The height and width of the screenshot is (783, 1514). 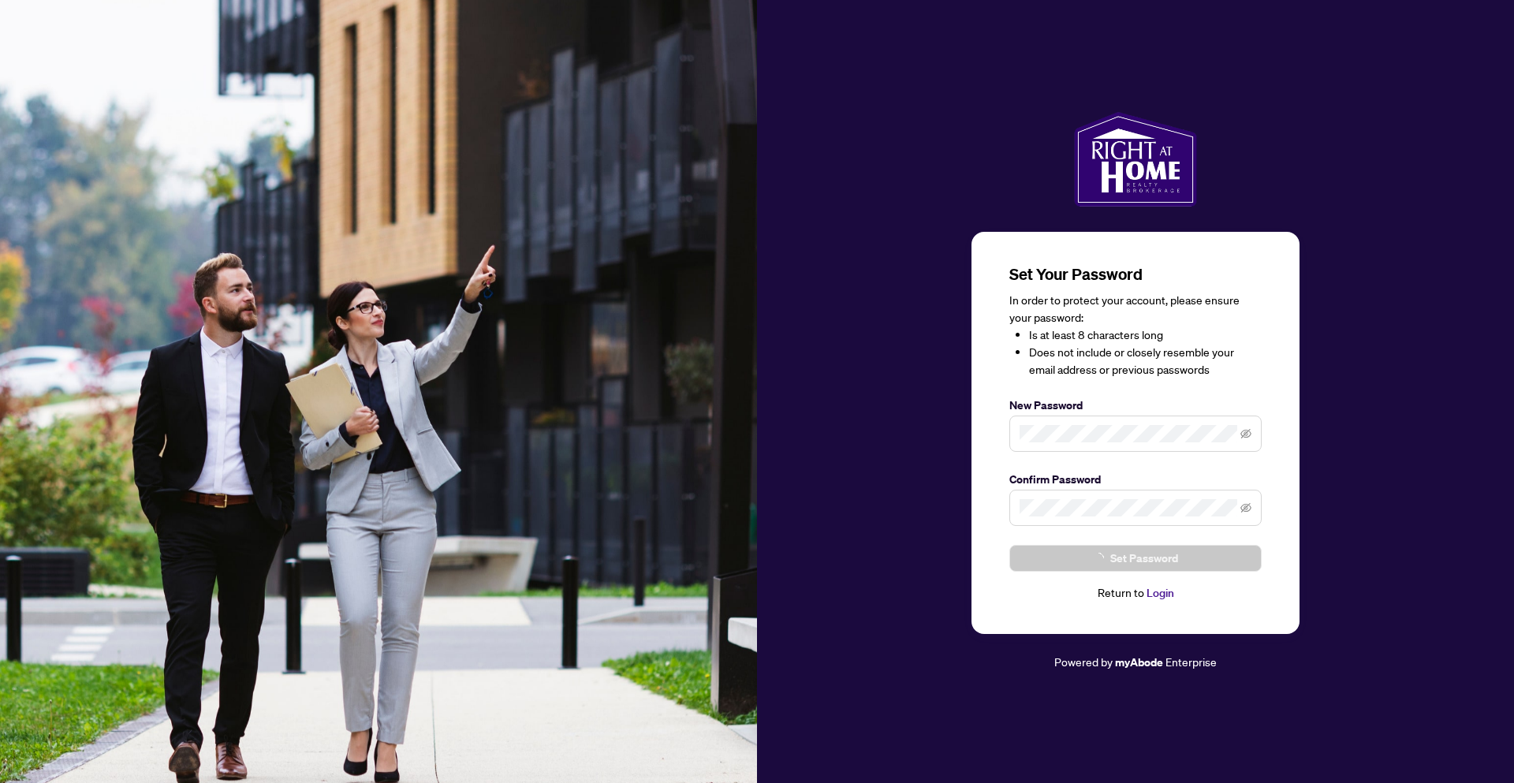 What do you see at coordinates (1135, 593) in the screenshot?
I see `div: Return to` at bounding box center [1135, 593].